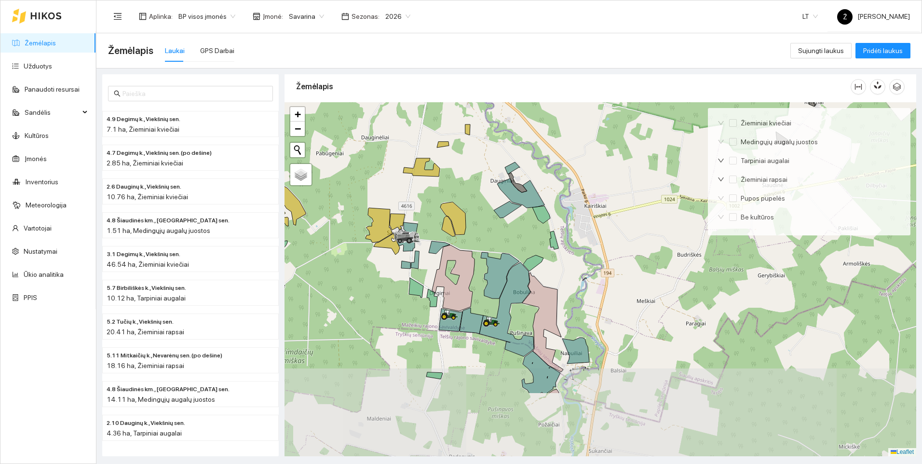  I want to click on span: 1.51 ha, Medingųjų augalų juostos, so click(158, 231).